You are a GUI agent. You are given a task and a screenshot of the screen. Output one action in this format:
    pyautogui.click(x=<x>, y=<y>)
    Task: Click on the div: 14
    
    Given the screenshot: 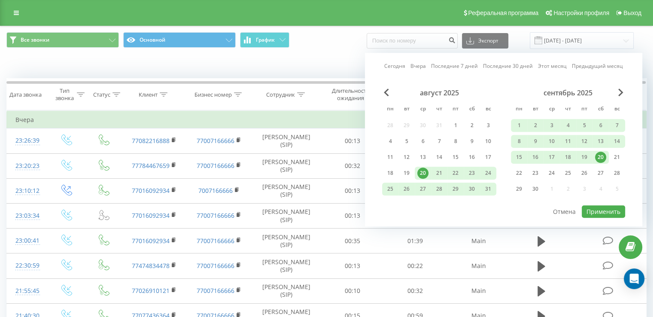 What is the action you would take?
    pyautogui.click(x=617, y=141)
    